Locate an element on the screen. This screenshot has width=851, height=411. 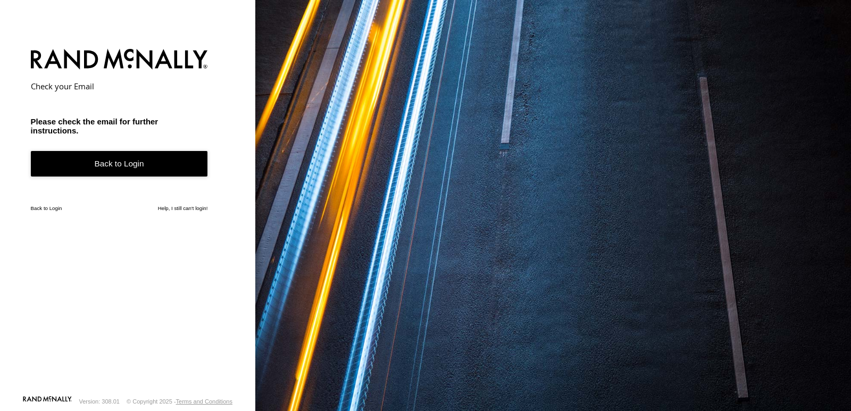
a: Help, I still can't login! is located at coordinates (183, 208).